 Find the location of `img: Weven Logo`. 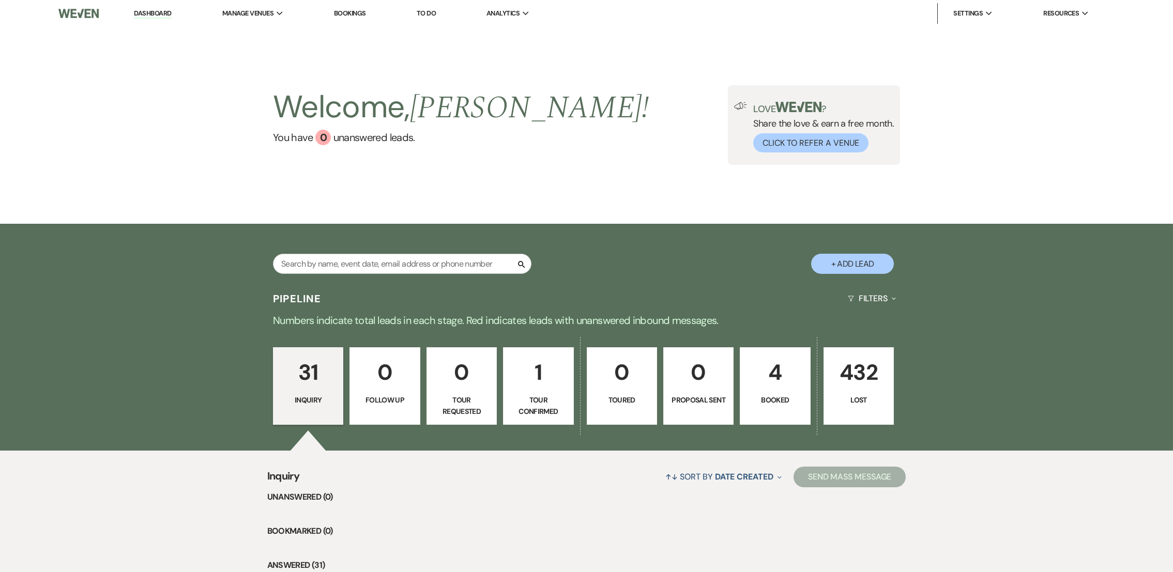

img: Weven Logo is located at coordinates (78, 13).